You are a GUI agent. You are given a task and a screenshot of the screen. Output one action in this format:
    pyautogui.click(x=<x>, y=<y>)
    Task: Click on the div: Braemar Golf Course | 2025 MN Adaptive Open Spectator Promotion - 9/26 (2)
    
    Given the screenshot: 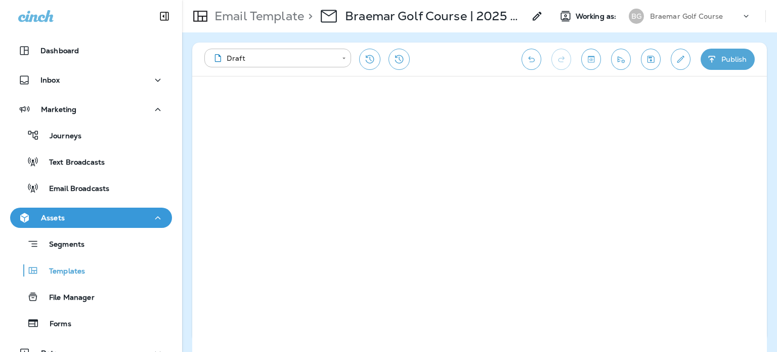 What is the action you would take?
    pyautogui.click(x=435, y=16)
    